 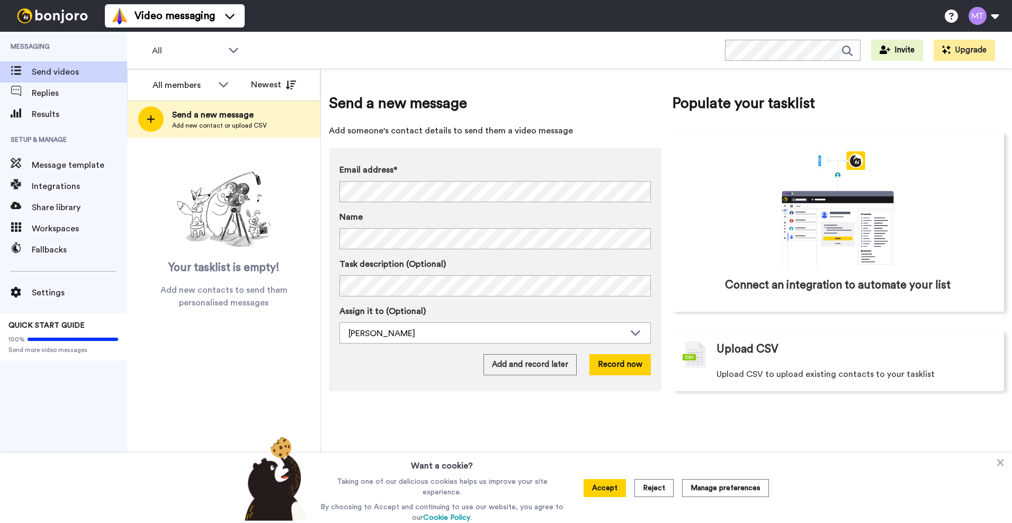 I want to click on button: Accept, so click(x=605, y=488).